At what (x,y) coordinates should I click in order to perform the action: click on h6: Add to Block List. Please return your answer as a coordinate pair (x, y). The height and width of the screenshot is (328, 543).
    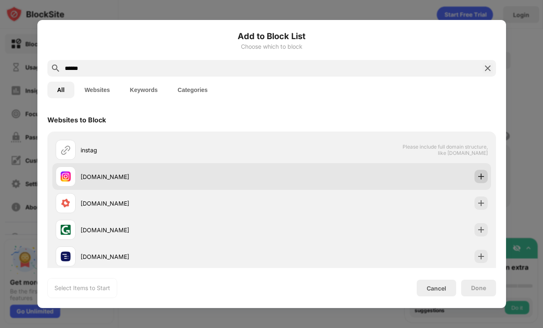
    Looking at the image, I should click on (272, 36).